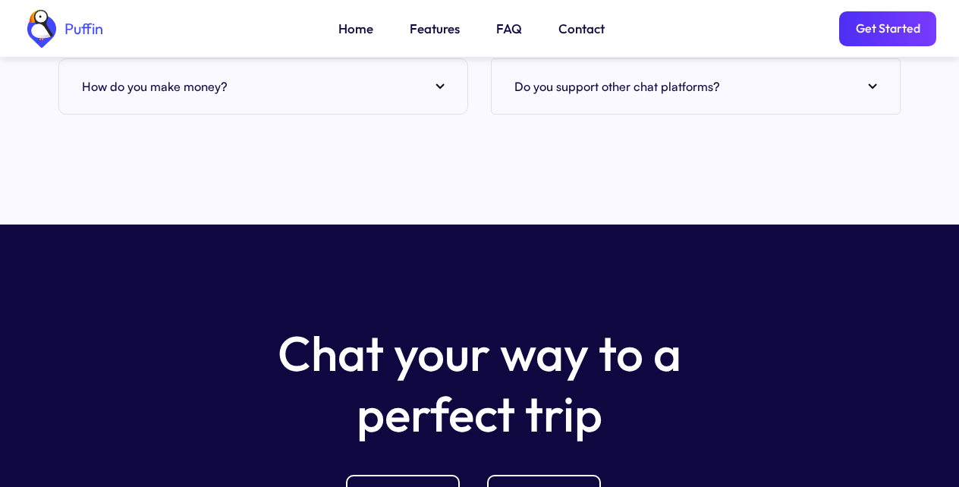  Describe the element at coordinates (63, 29) in the screenshot. I see `a: home` at that location.